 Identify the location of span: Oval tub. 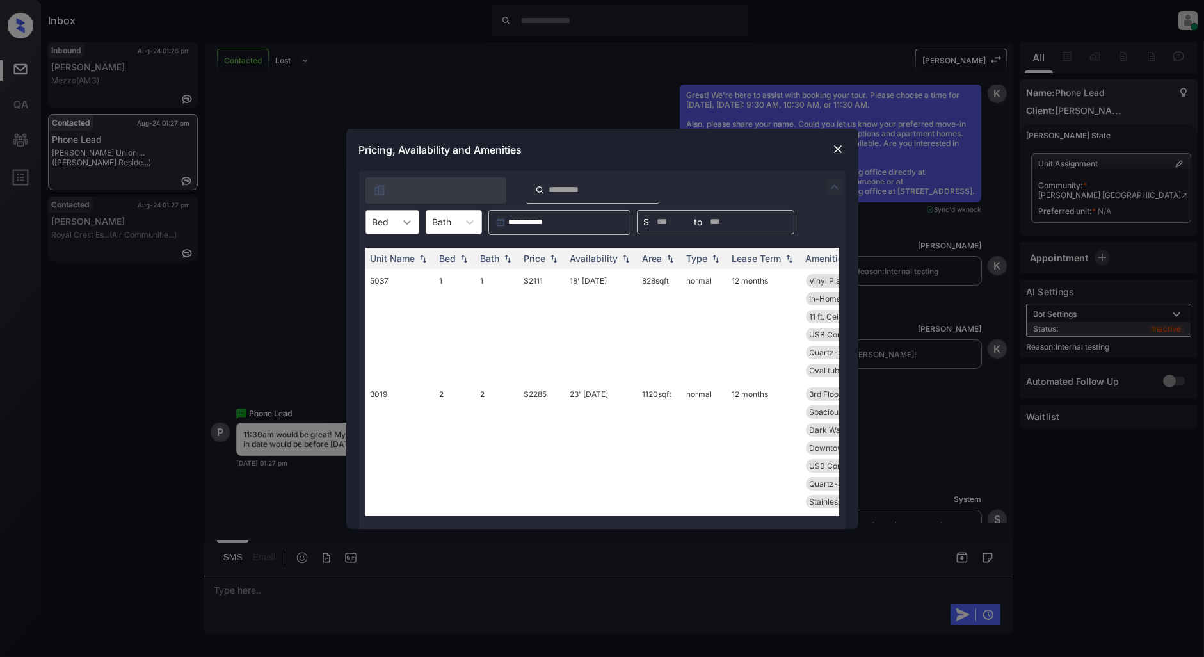
(825, 370).